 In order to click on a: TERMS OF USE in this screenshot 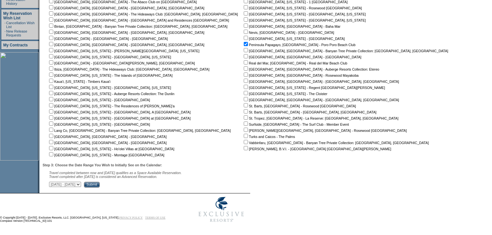, I will do `click(155, 218)`.